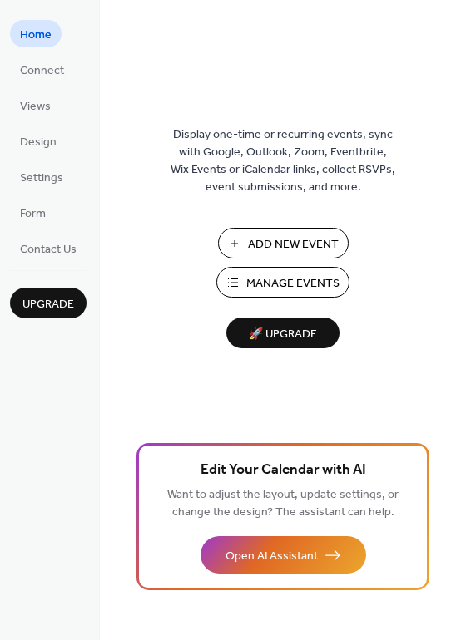 The width and height of the screenshot is (466, 640). What do you see at coordinates (42, 71) in the screenshot?
I see `span: Connect` at bounding box center [42, 71].